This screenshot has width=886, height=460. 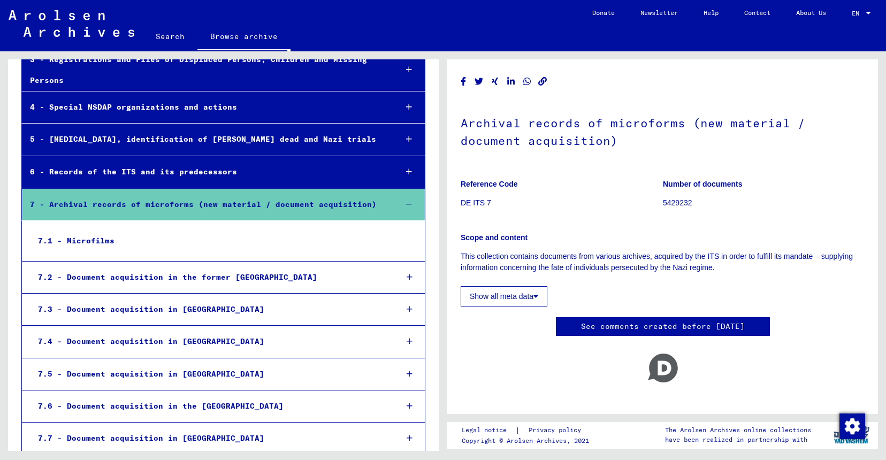 What do you see at coordinates (205, 70) in the screenshot?
I see `div: 3 - Registrations and Files of Displaced Persons, Children and Missing Persons` at bounding box center [205, 70].